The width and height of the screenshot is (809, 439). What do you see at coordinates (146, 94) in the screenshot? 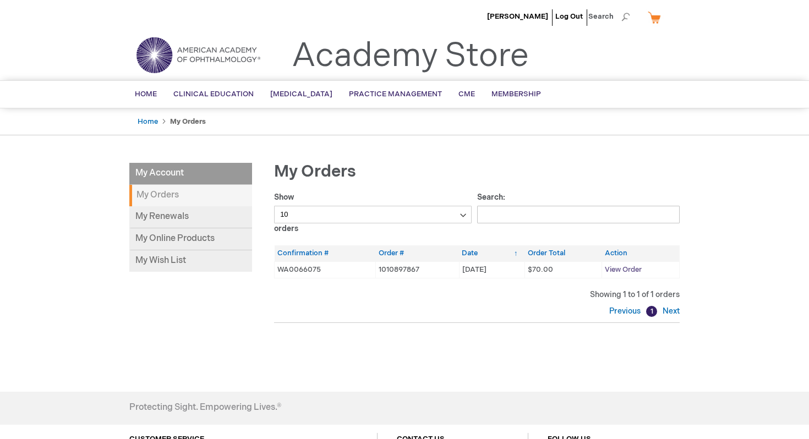
I see `span: Home` at bounding box center [146, 94].